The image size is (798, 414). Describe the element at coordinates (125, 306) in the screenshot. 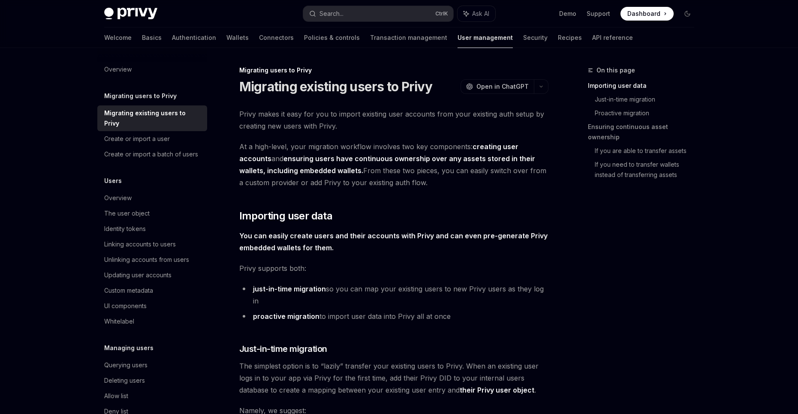

I see `div: UI components` at that location.